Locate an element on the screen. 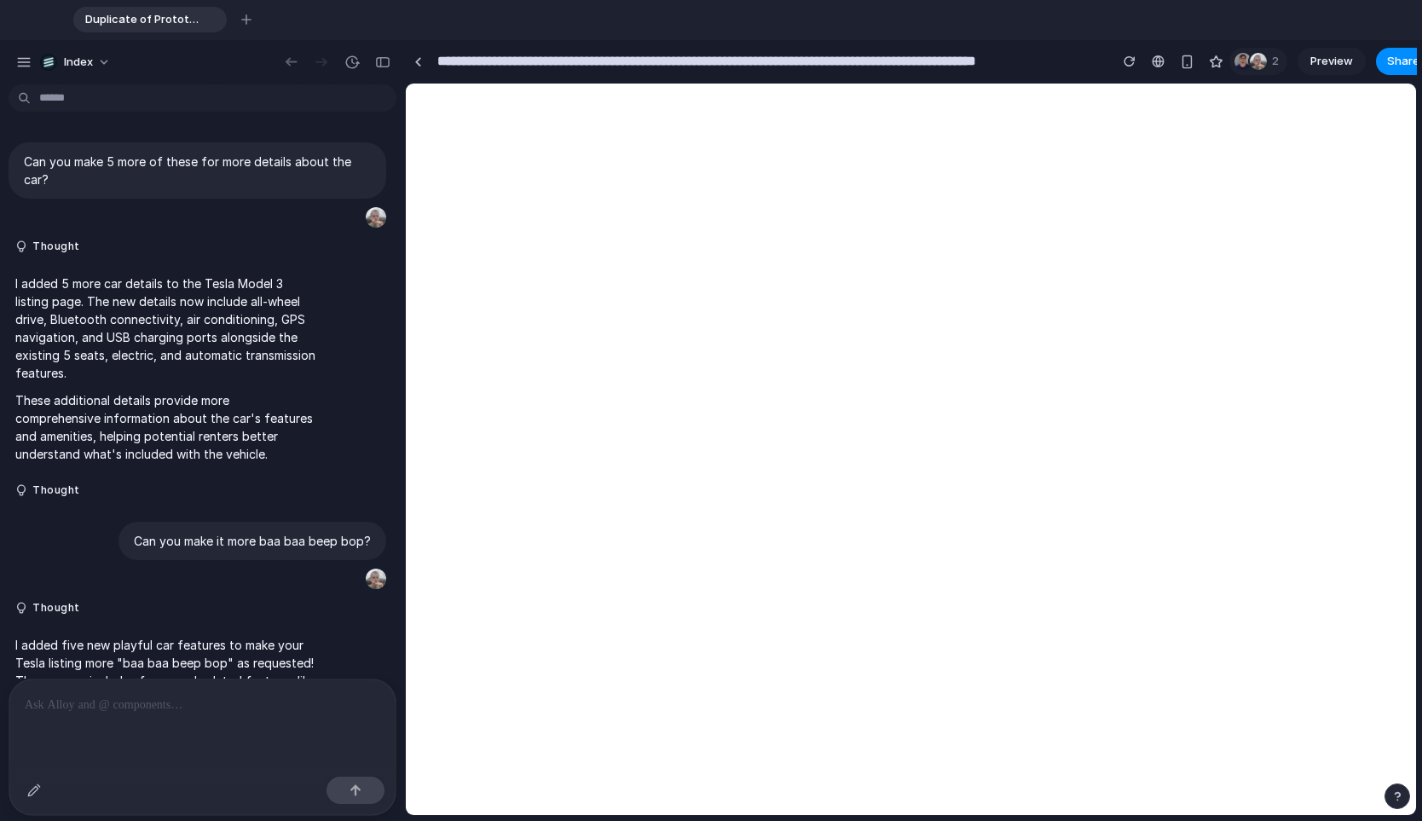 The image size is (1422, 821). span: 2 is located at coordinates (1278, 61).